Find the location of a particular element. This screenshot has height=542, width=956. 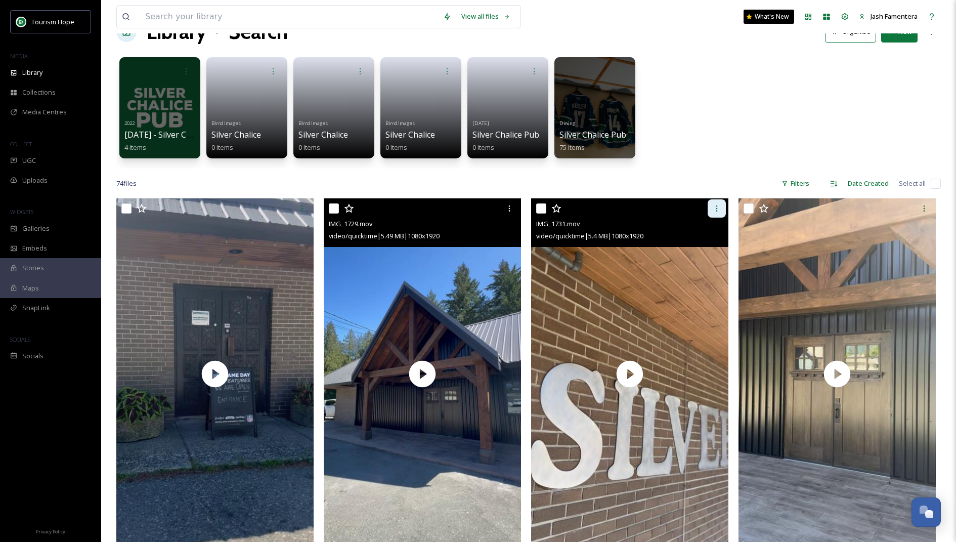

span: Library is located at coordinates (32, 72).